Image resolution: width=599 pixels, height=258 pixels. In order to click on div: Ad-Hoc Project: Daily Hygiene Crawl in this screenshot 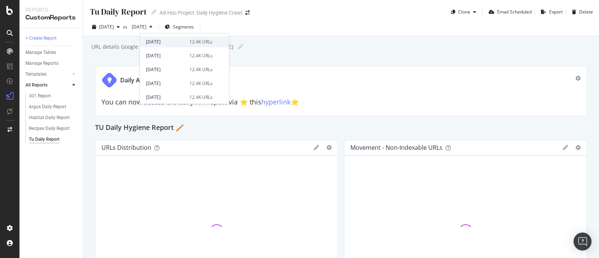, I will do `click(201, 13)`.